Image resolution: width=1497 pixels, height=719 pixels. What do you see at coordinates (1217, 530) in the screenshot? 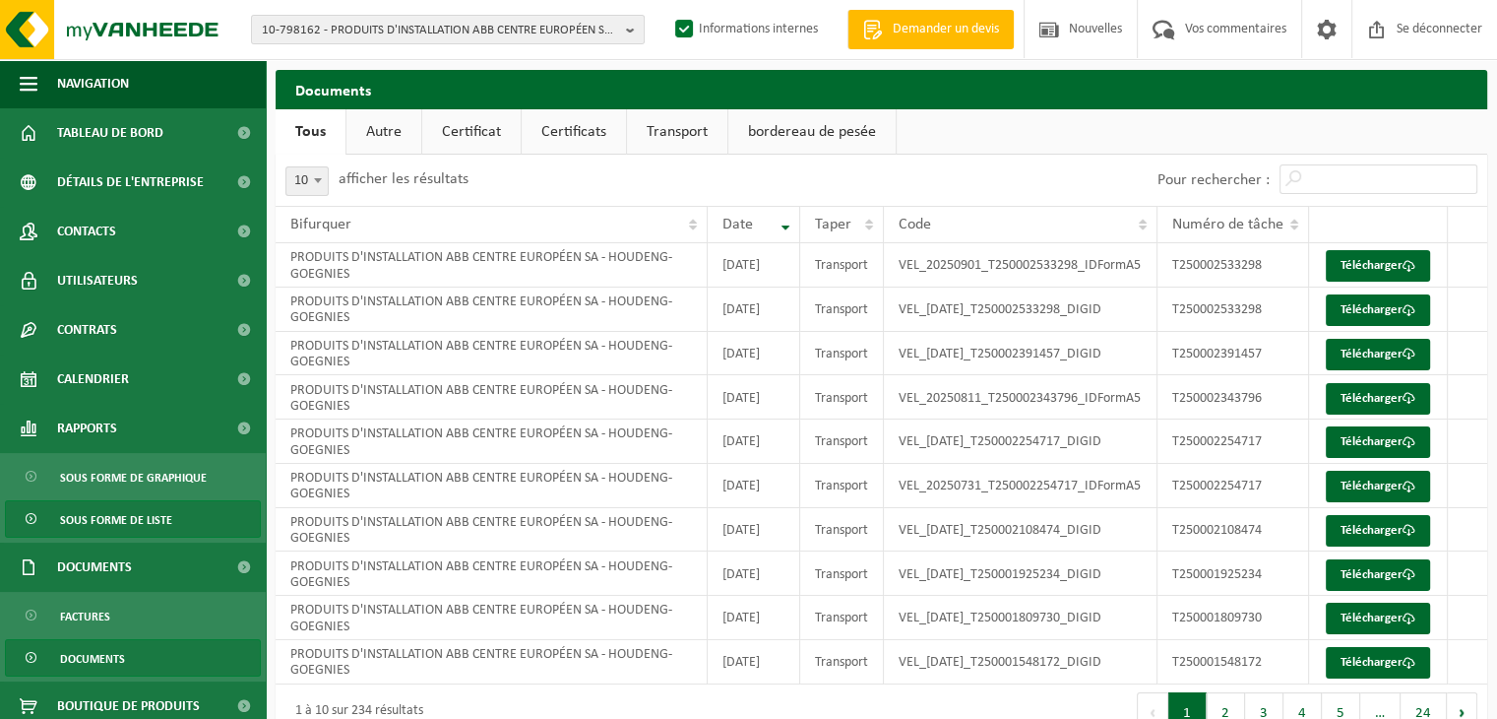
I see `font: T250002108474` at bounding box center [1217, 530].